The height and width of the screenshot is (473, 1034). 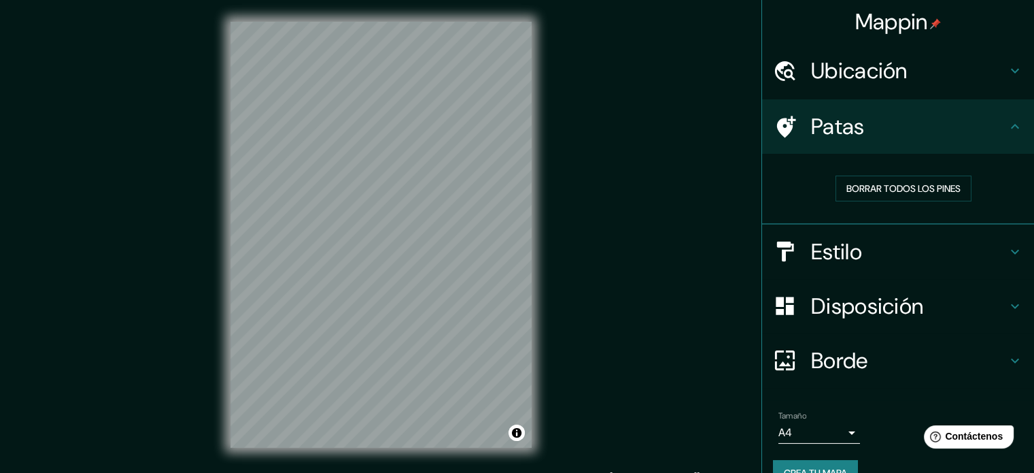 I want to click on div: A4, so click(x=819, y=432).